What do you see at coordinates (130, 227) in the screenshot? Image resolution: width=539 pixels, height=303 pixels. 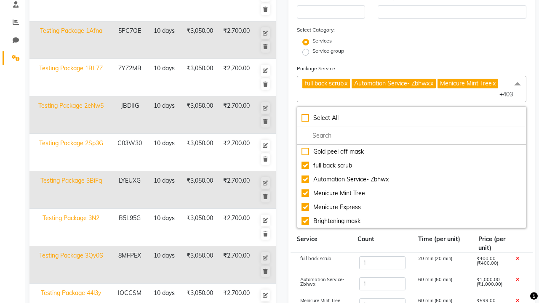 I see `td: B5L95G` at bounding box center [130, 227].